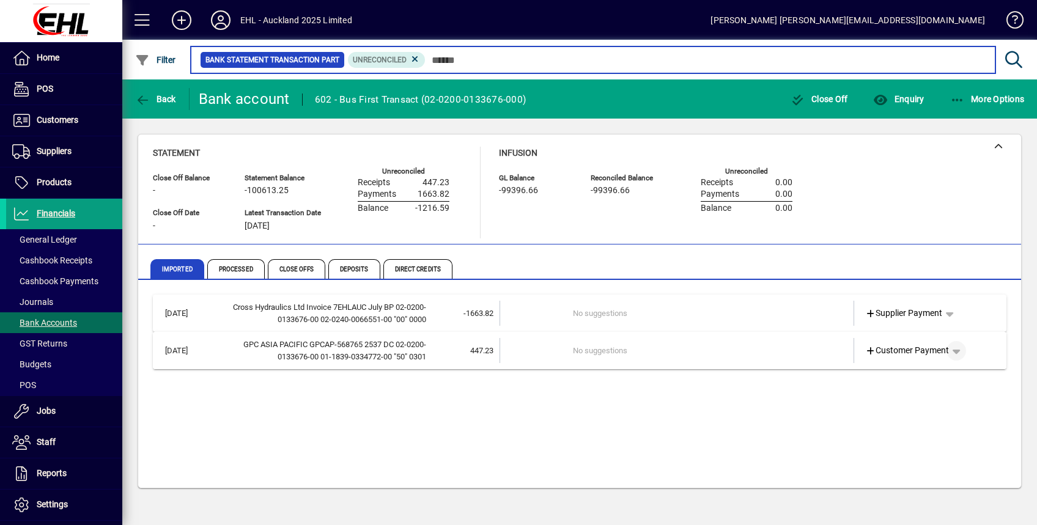 Image resolution: width=1037 pixels, height=525 pixels. What do you see at coordinates (155, 60) in the screenshot?
I see `button: Filter` at bounding box center [155, 60].